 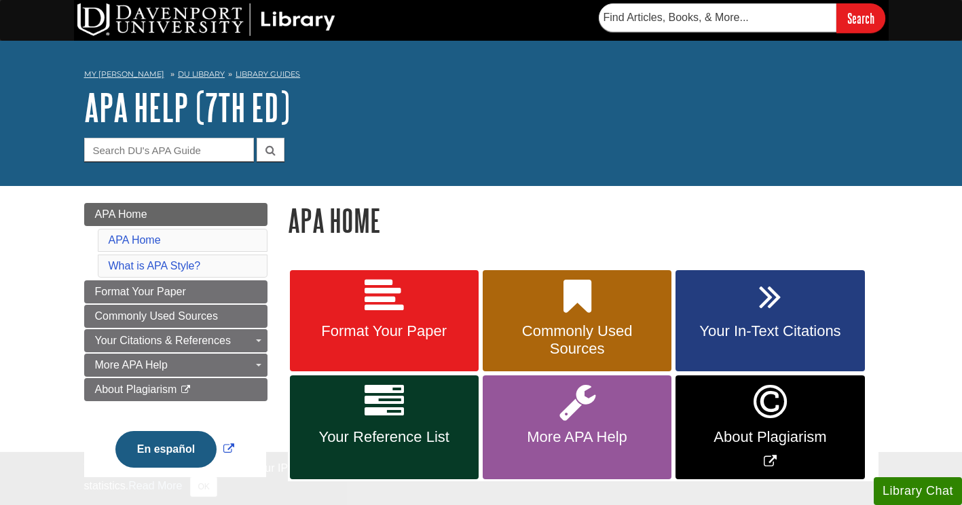 What do you see at coordinates (187, 107) in the screenshot?
I see `a: APA Help (7th Ed)` at bounding box center [187, 107].